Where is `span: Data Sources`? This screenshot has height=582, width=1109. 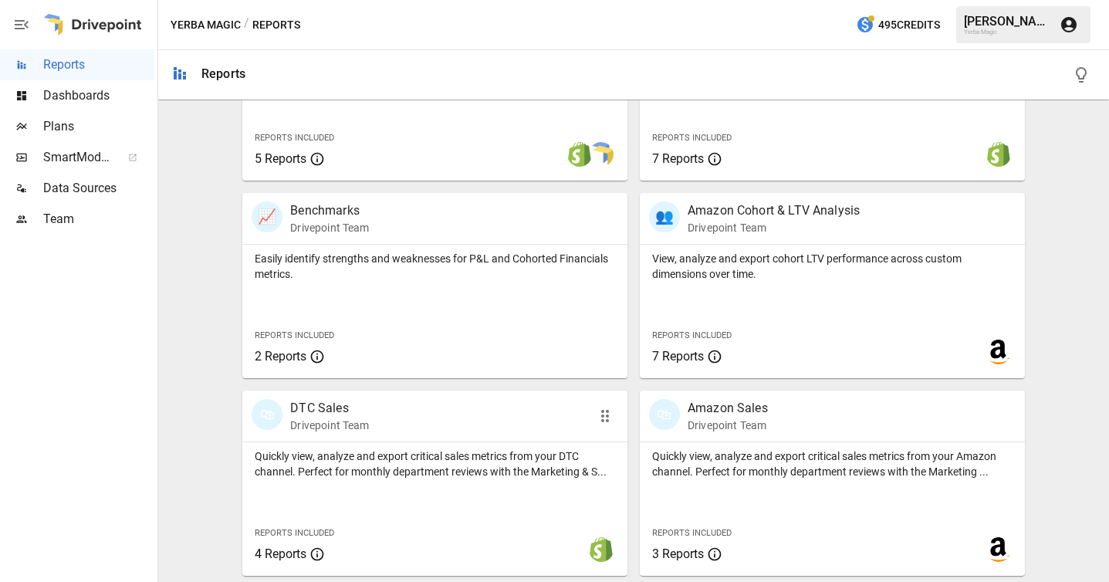
span: Data Sources is located at coordinates (99, 188).